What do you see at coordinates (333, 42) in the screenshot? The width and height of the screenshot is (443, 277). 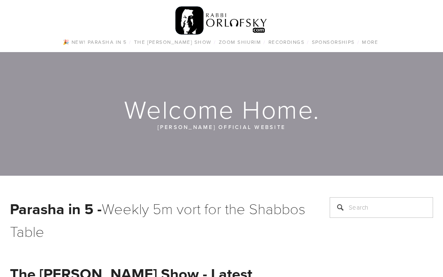 I see `a: Sponsorships` at bounding box center [333, 42].